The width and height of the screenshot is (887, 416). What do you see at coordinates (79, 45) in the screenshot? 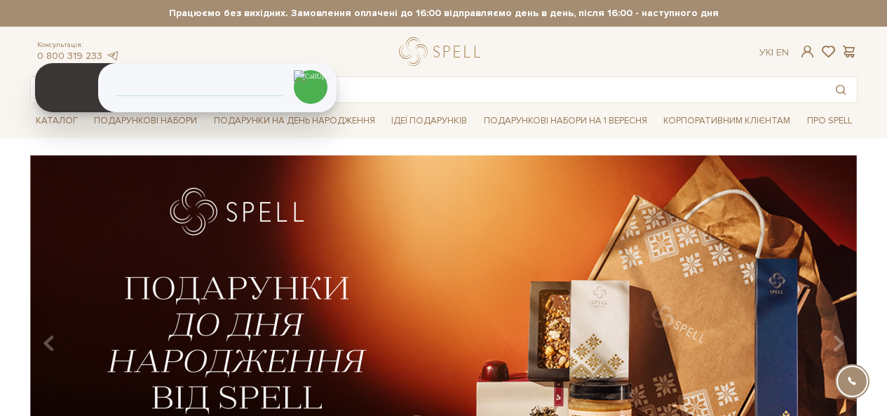
I see `span: Консультація:` at bounding box center [79, 45].